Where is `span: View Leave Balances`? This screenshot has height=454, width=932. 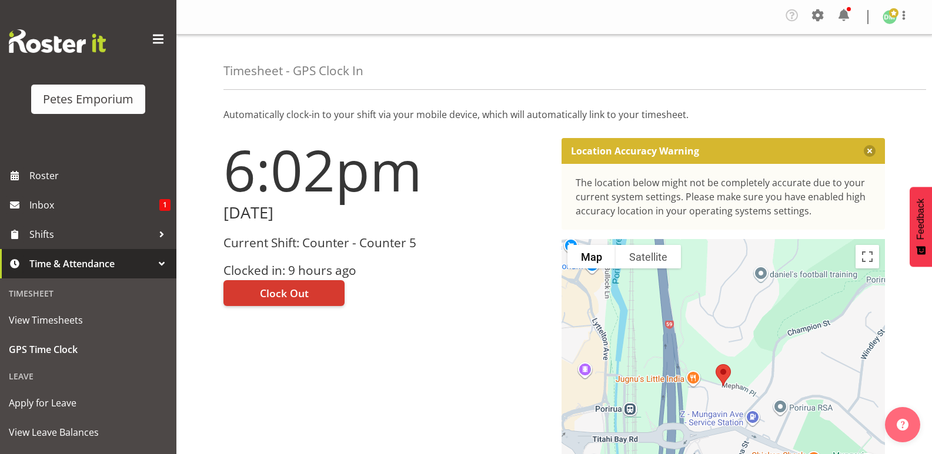 span: View Leave Balances is located at coordinates (88, 433).